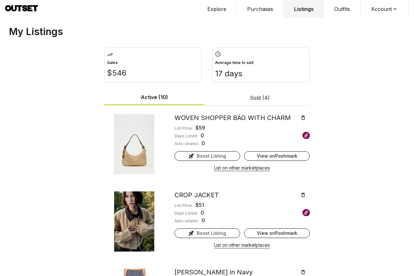  I want to click on div: Average time to sell, so click(261, 63).